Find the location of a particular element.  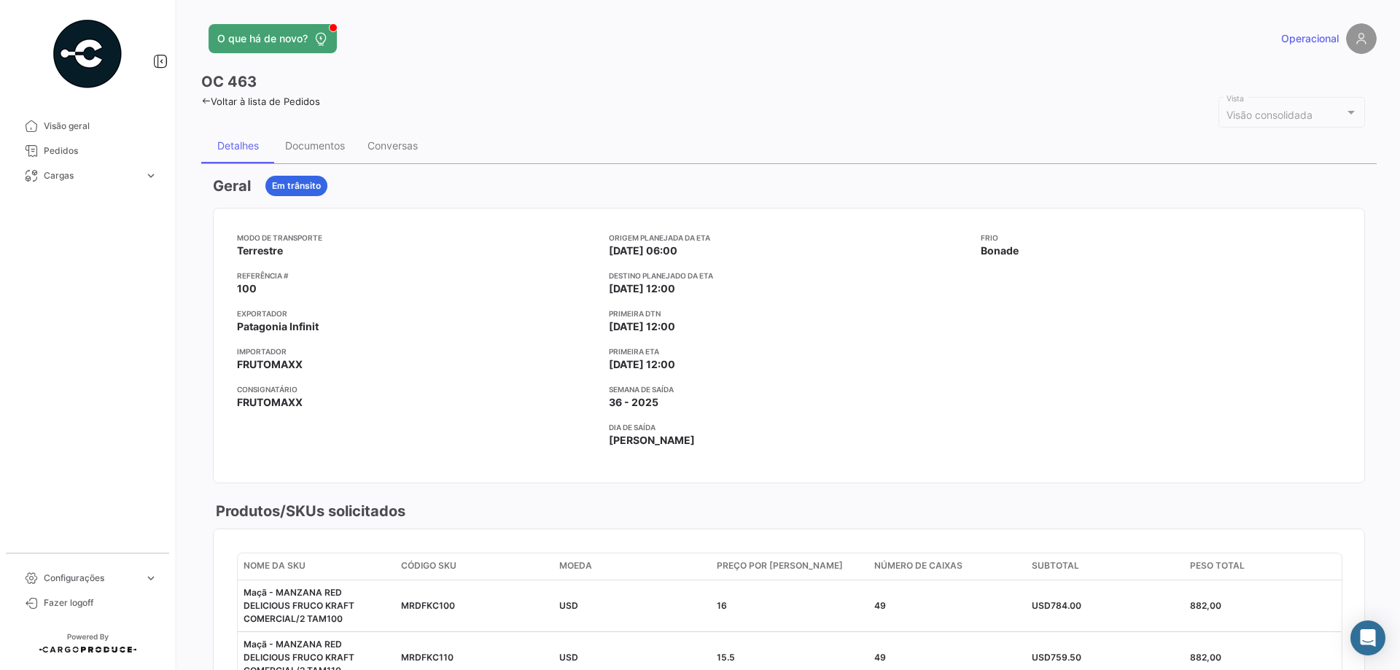

div: Conversas is located at coordinates (392, 145).